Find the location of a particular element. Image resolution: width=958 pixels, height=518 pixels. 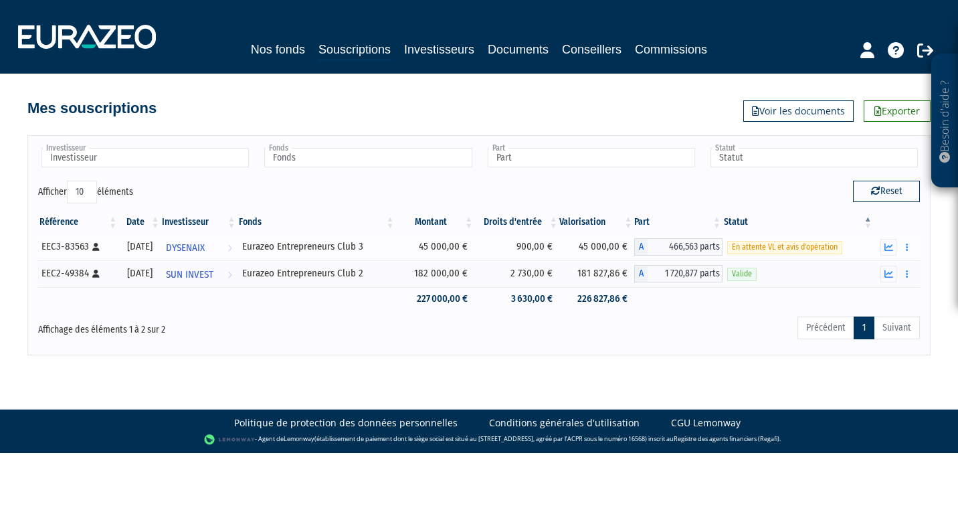

span: 466,563 parts is located at coordinates (685, 247).